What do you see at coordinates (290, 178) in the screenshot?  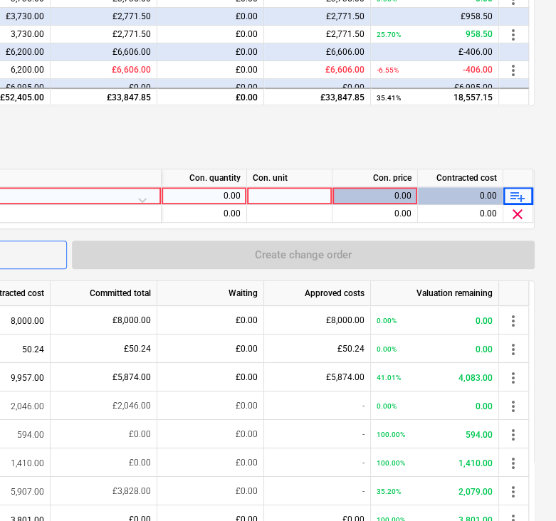 I see `div: Con. unit` at bounding box center [290, 178].